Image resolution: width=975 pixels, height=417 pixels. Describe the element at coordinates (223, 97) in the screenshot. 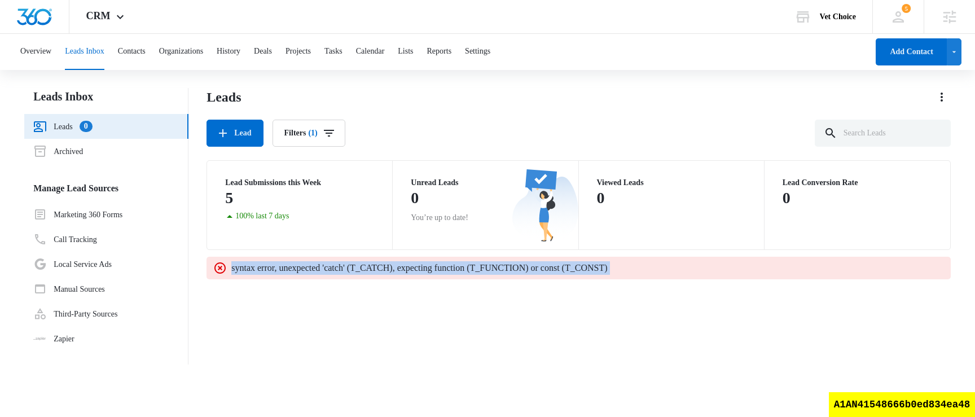

I see `h1: Leads` at that location.